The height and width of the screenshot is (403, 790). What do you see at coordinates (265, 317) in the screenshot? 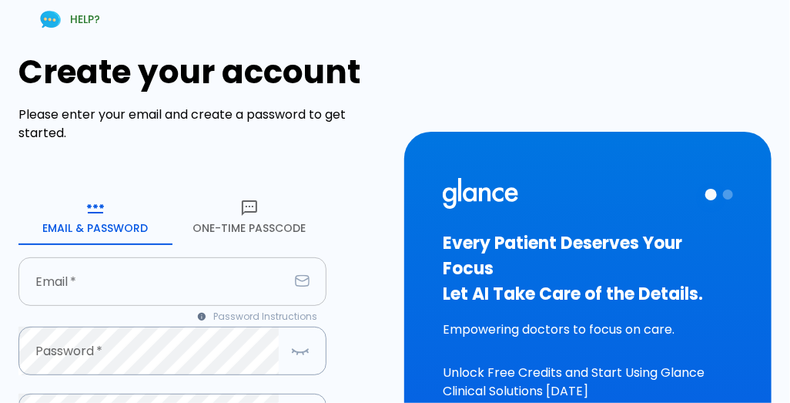
I see `span: Password Instructions` at bounding box center [265, 317].